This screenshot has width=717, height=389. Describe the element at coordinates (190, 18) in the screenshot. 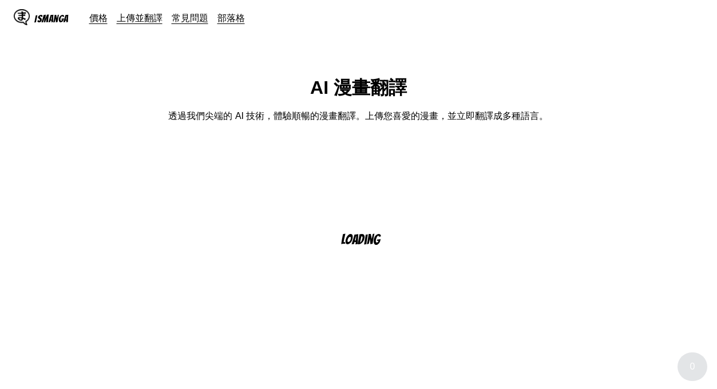

I see `a: 常見問題` at that location.